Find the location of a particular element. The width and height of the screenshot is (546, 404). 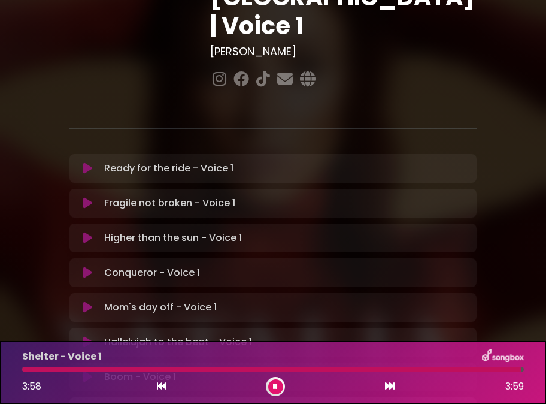

span: 3:59 is located at coordinates (514, 386).